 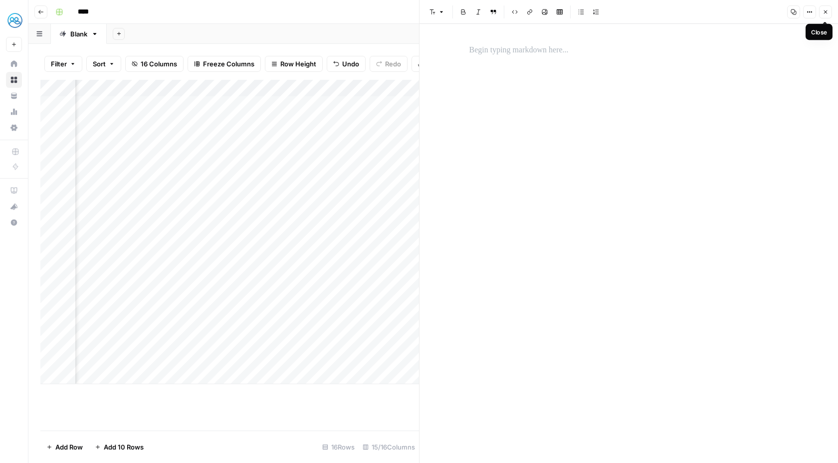 I want to click on span: 16 Columns, so click(x=159, y=64).